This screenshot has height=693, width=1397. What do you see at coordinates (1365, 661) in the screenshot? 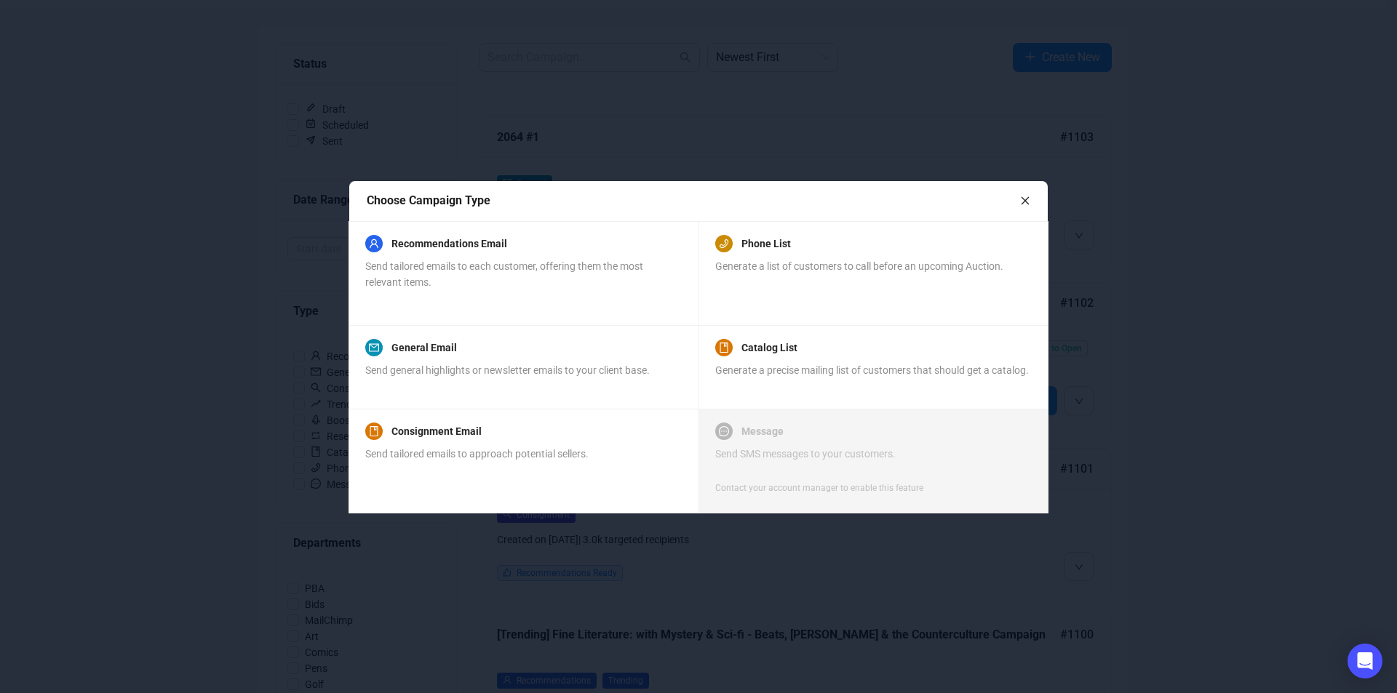
I see `div: Open Intercom Messenger` at bounding box center [1365, 661].